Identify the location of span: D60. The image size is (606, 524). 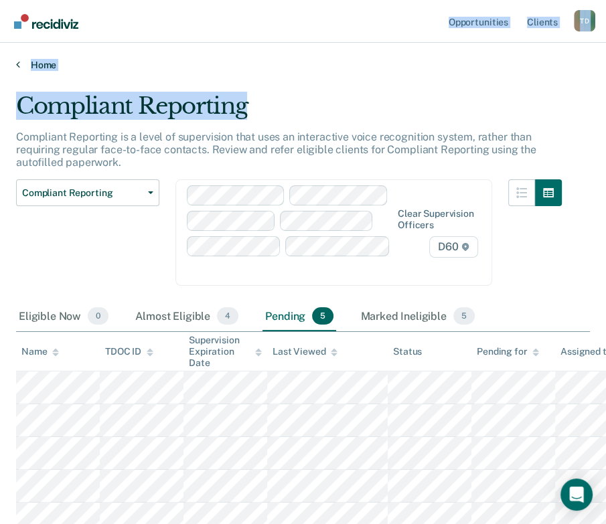
(453, 247).